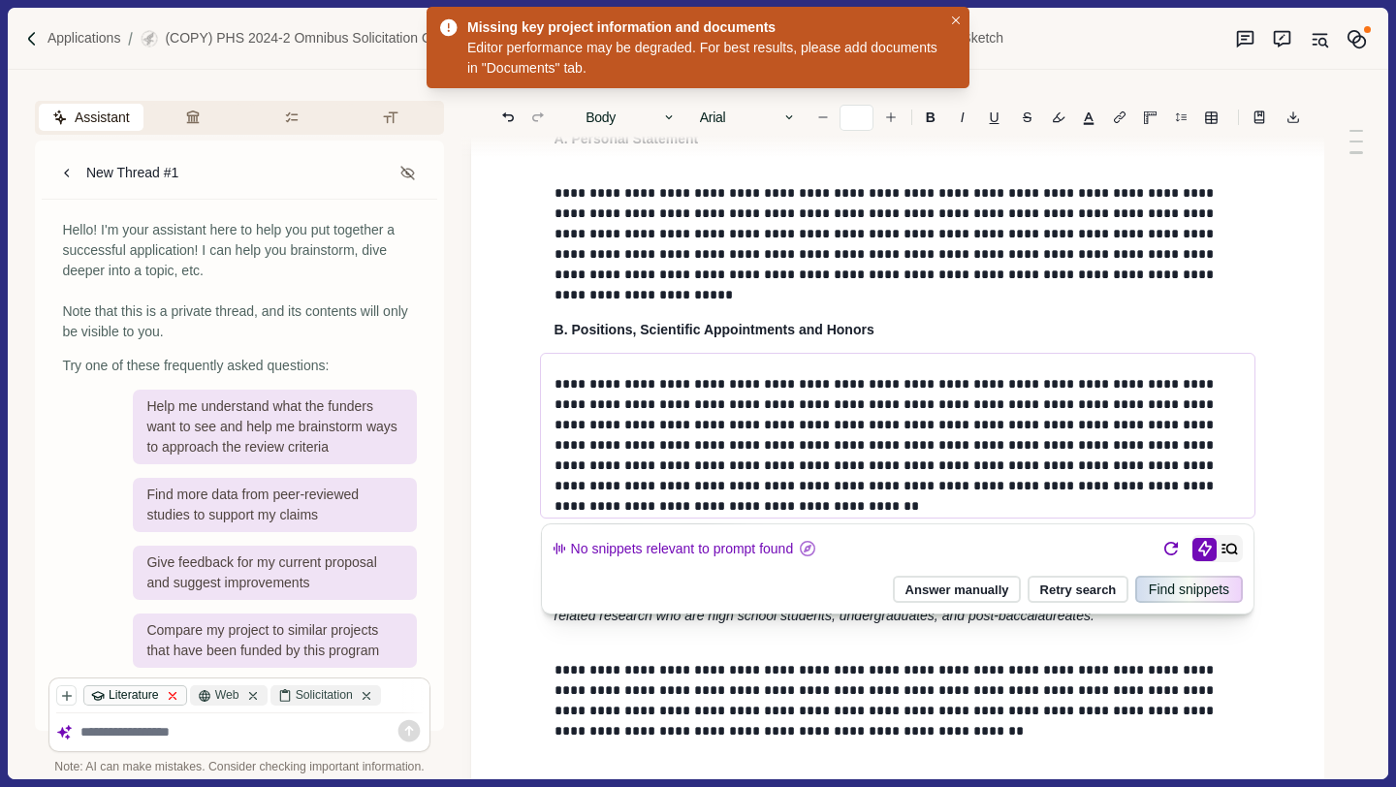 The width and height of the screenshot is (1396, 787). I want to click on button: Increase font size, so click(891, 117).